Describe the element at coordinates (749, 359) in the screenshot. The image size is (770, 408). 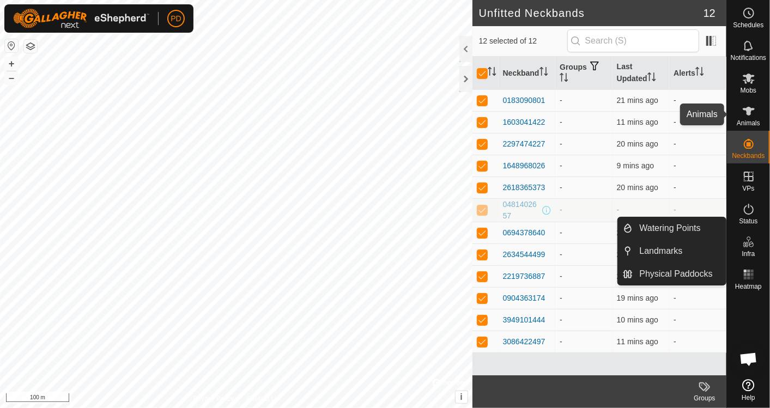
I see `a: Open chat` at that location.